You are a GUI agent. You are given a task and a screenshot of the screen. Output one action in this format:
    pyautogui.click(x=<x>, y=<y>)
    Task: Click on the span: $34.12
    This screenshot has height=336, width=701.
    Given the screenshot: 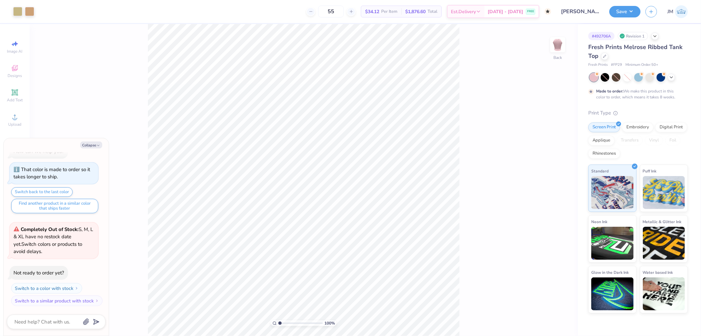 What is the action you would take?
    pyautogui.click(x=372, y=12)
    